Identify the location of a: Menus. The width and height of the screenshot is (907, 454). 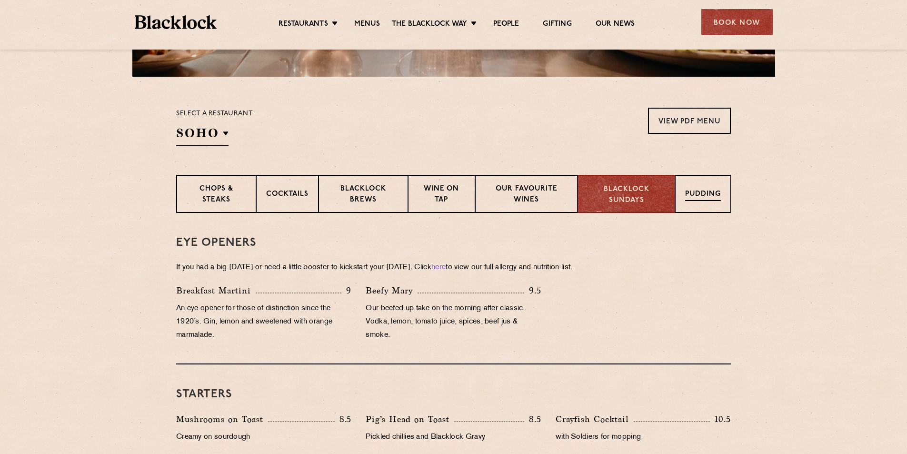
(367, 25).